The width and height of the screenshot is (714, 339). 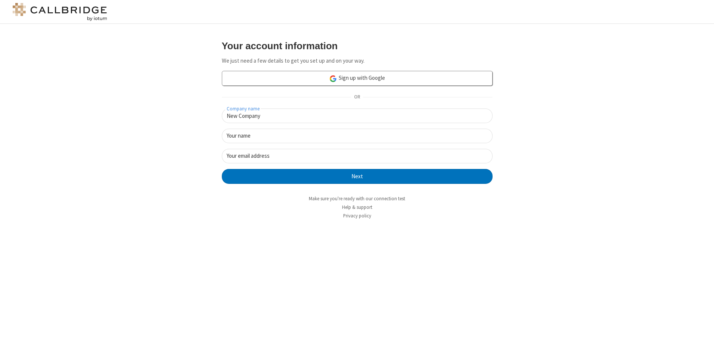 I want to click on span: OR, so click(x=357, y=97).